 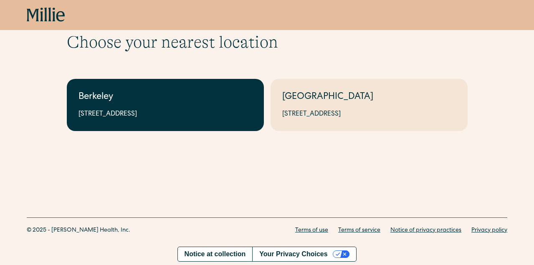 I want to click on a: Notice of privacy practices, so click(x=426, y=231).